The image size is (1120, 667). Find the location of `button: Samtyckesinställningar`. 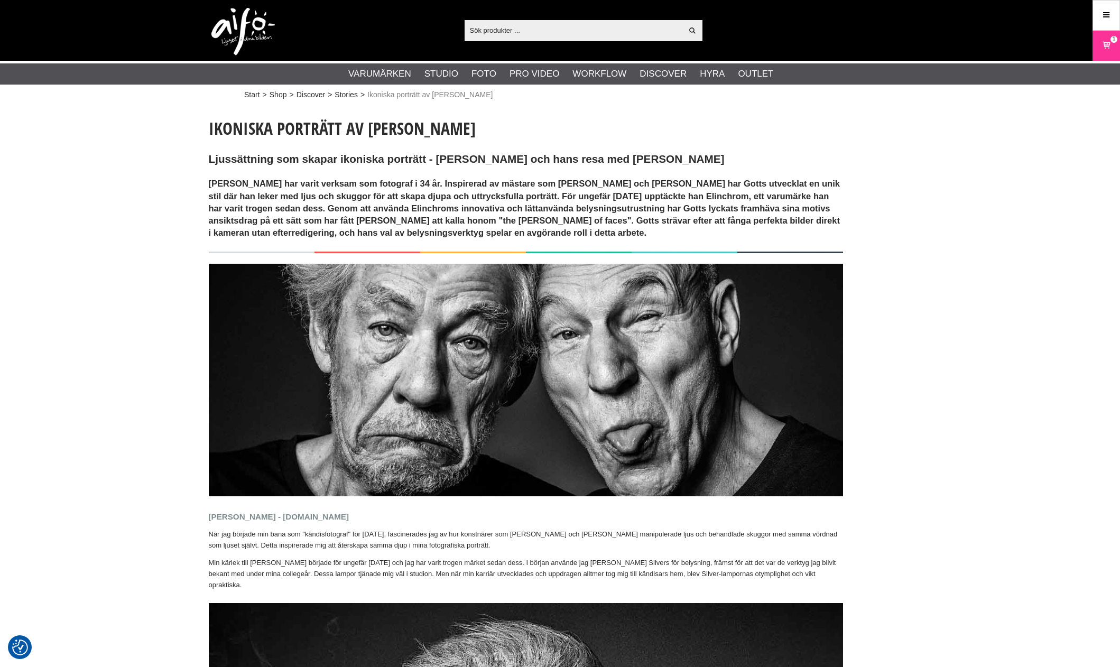

button: Samtyckesinställningar is located at coordinates (20, 647).